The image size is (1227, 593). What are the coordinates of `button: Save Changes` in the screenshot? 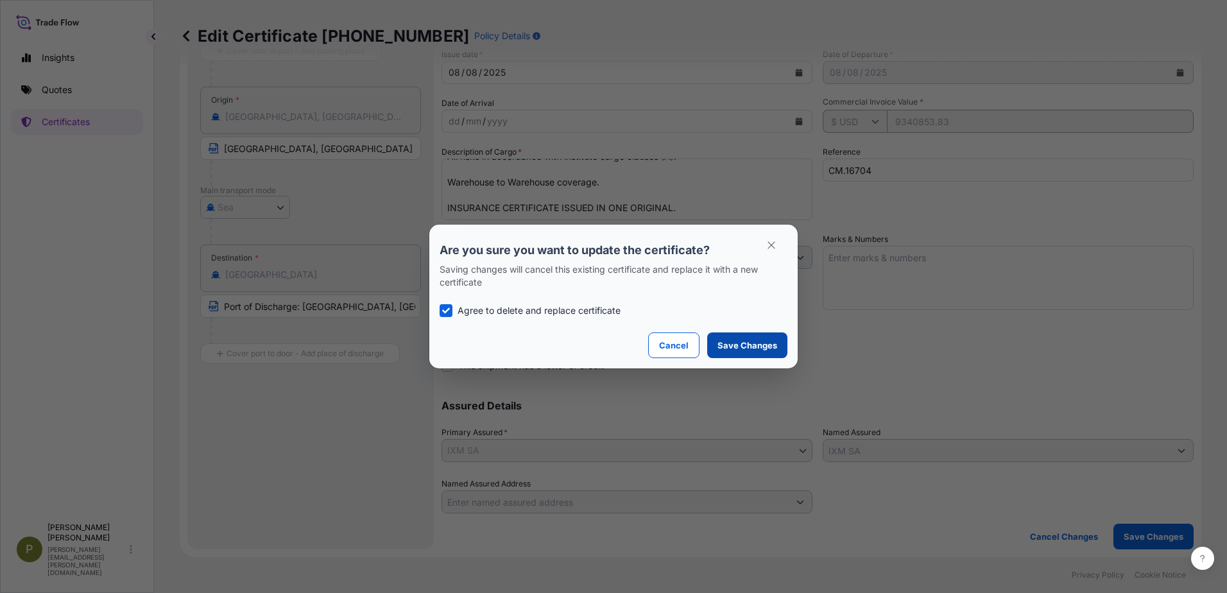 It's located at (747, 345).